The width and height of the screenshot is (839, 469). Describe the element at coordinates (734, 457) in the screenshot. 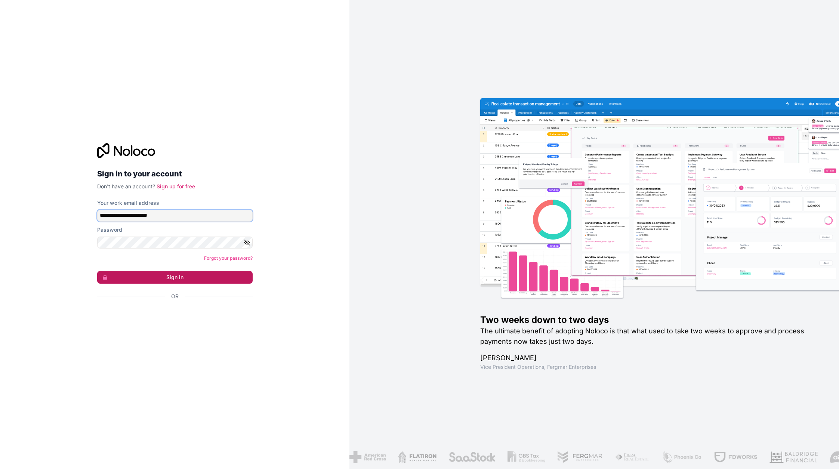

I see `img: /assets/fdworks-Bi04fVtw.png` at that location.